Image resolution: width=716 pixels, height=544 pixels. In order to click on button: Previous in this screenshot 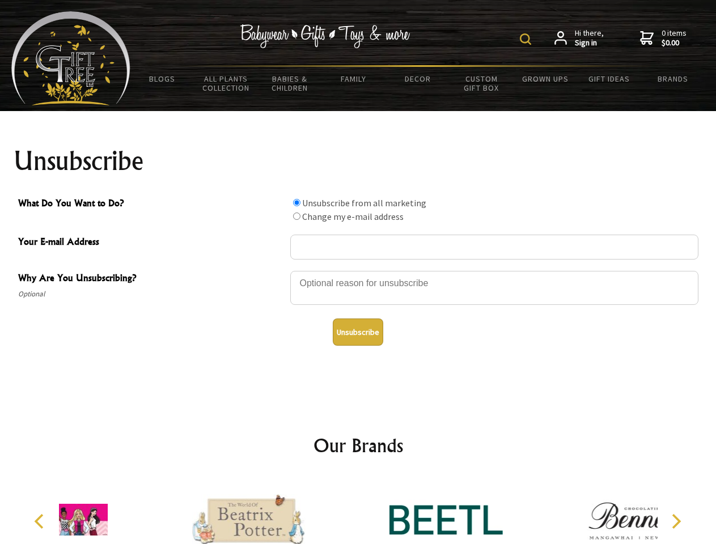, I will do `click(41, 522)`.